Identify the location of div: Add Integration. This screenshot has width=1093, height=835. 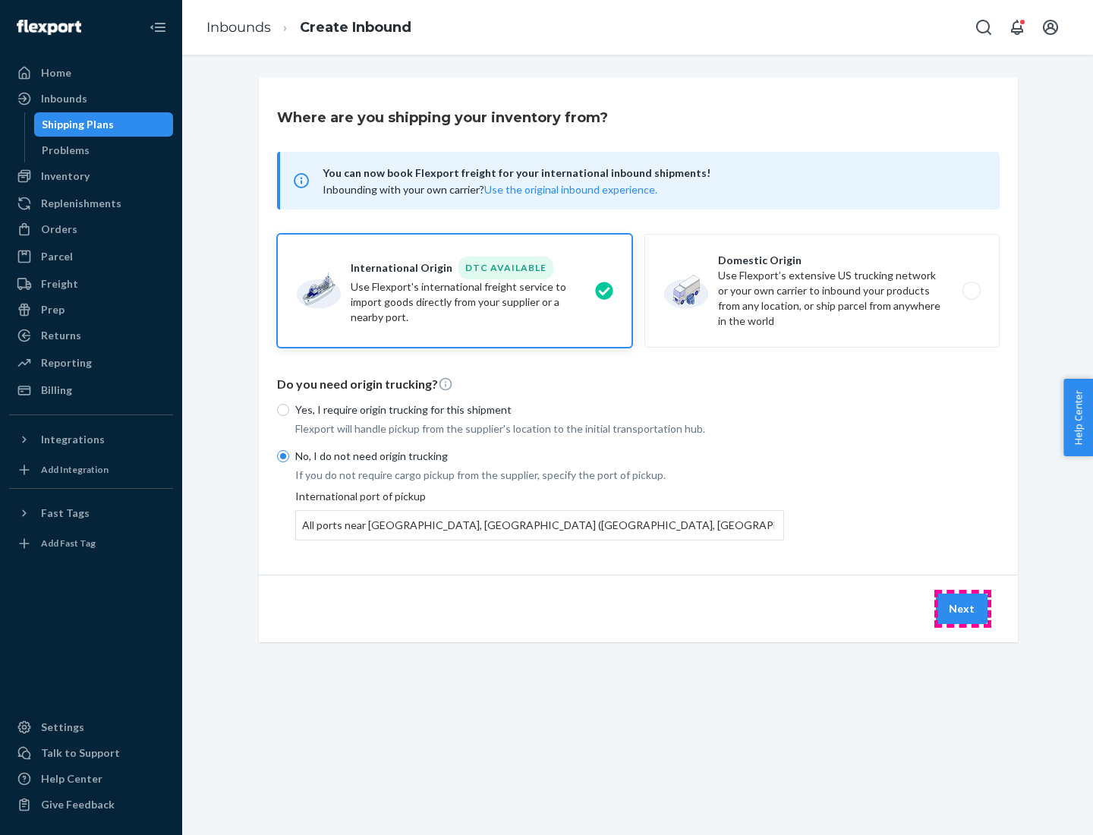
(74, 469).